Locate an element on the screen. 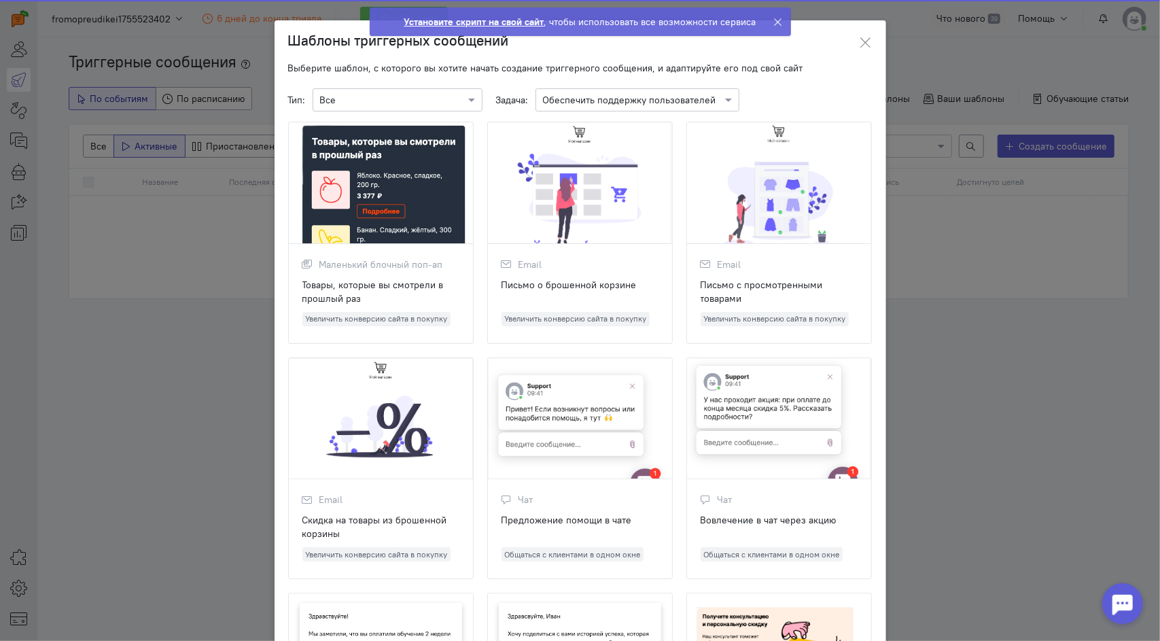  div: Письмо с просмотренными товарами is located at coordinates (779, 292).